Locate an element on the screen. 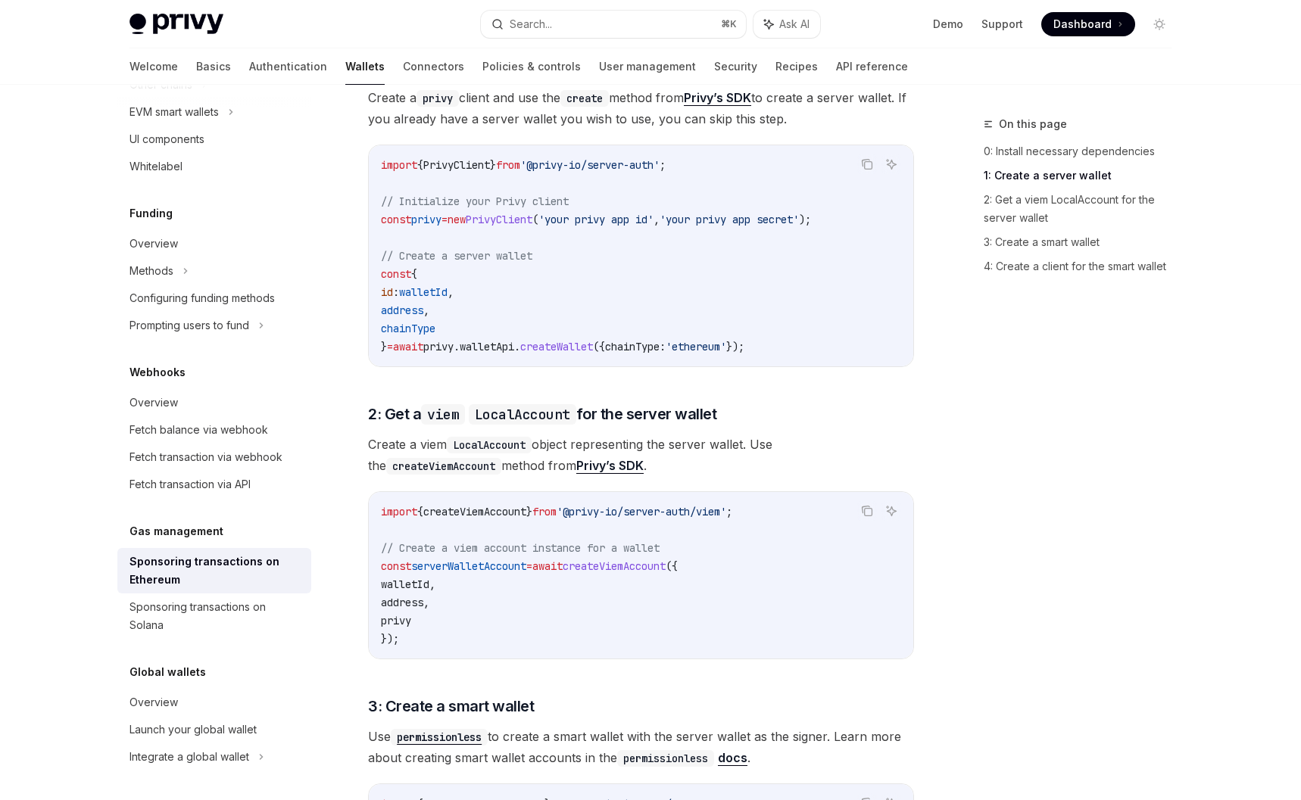 The height and width of the screenshot is (800, 1301). div: Fetch transaction via API is located at coordinates (190, 485).